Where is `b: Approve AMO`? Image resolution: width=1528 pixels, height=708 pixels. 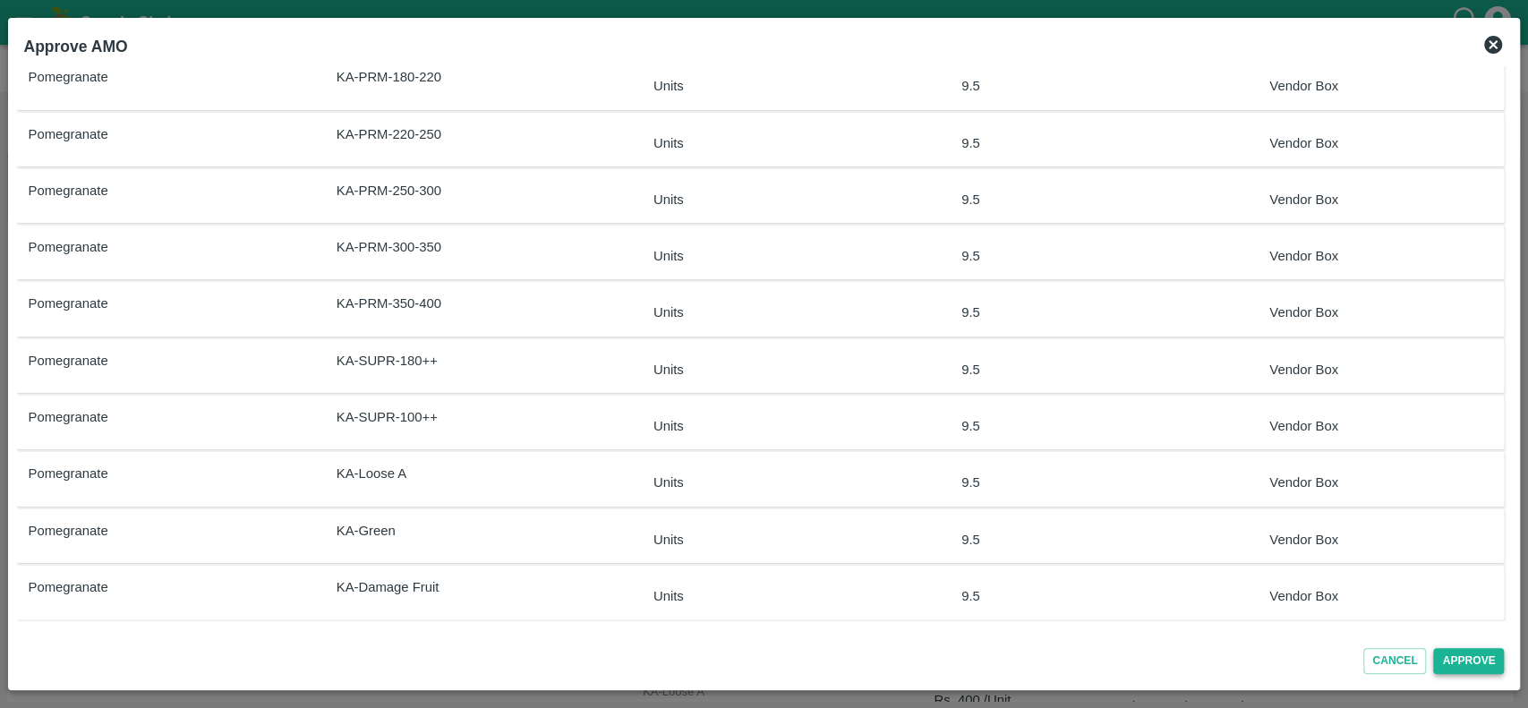
b: Approve AMO is located at coordinates (76, 47).